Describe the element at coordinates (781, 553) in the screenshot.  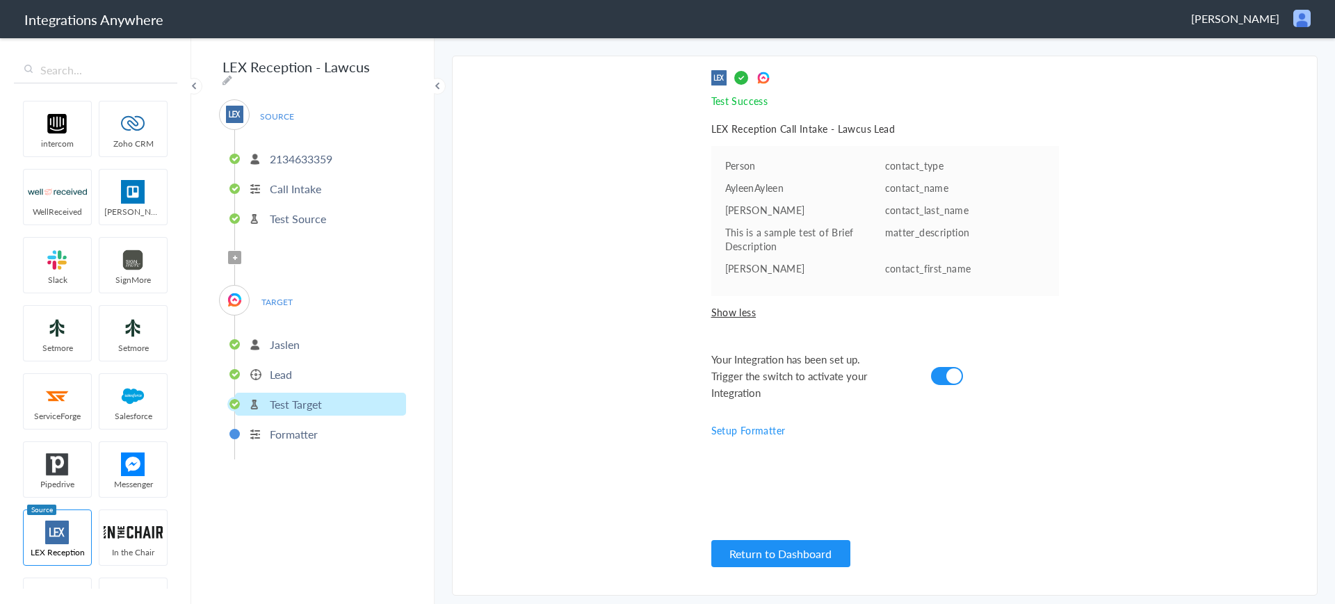
I see `button: Return to Dashboard` at that location.